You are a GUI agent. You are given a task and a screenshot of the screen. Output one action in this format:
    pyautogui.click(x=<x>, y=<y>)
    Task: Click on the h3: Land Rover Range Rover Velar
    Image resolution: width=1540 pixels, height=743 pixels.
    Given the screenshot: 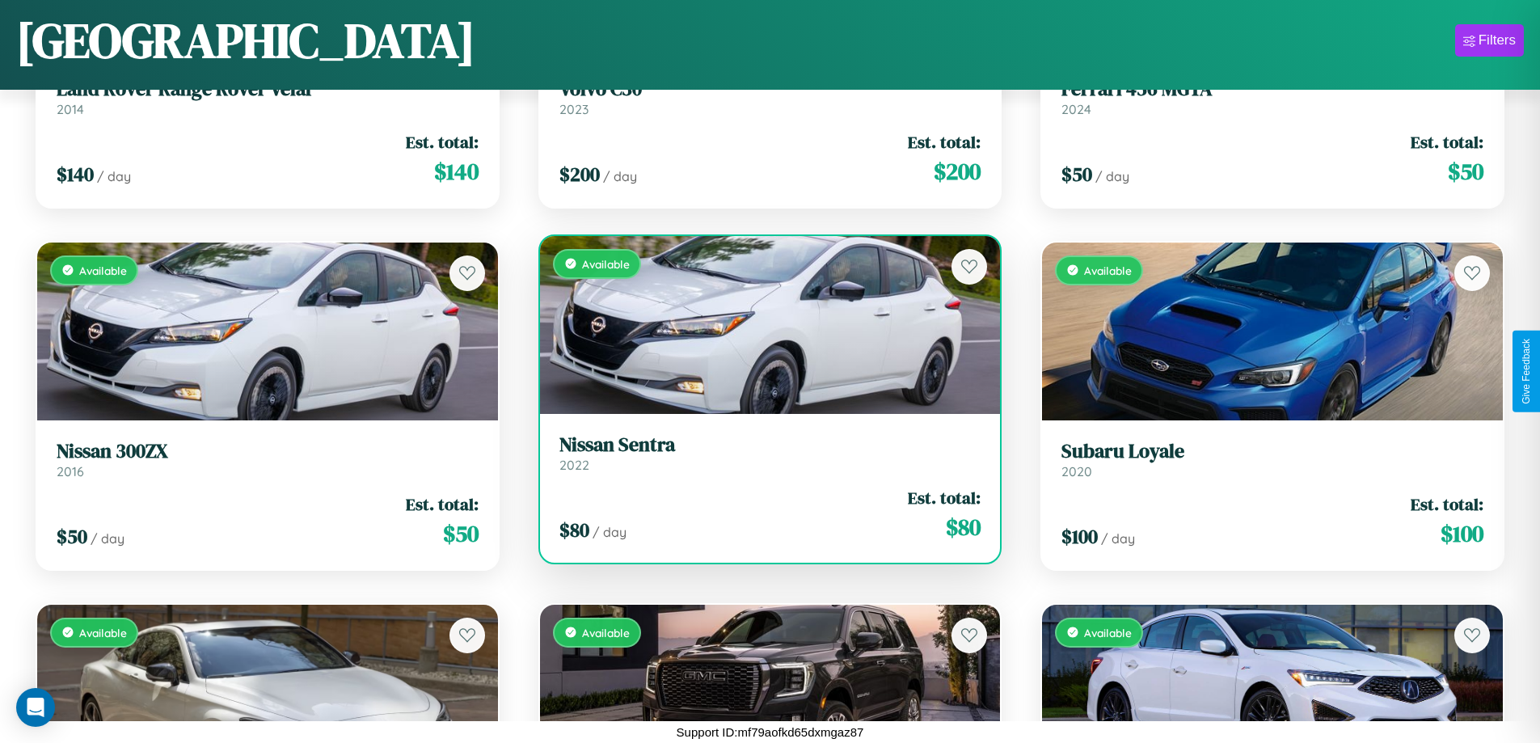 What is the action you would take?
    pyautogui.click(x=268, y=89)
    